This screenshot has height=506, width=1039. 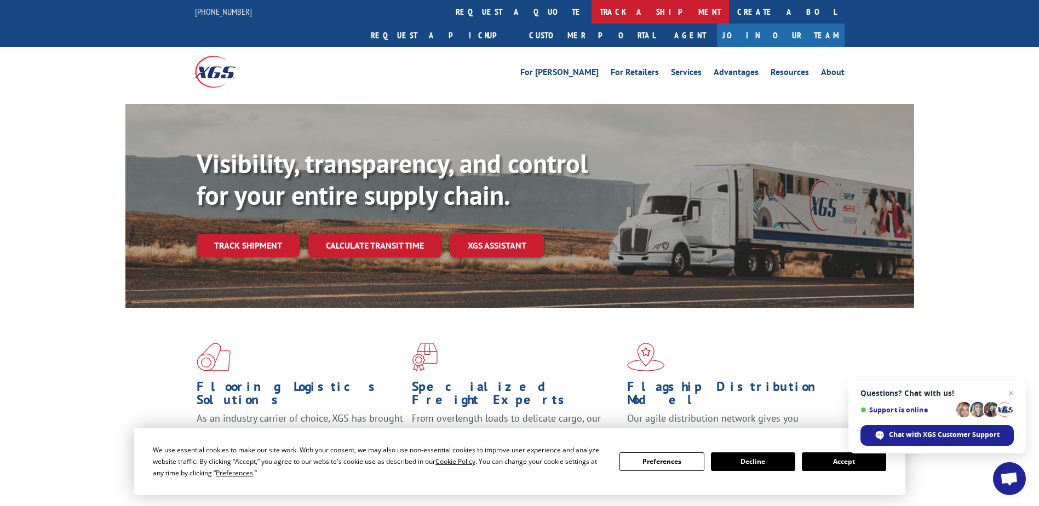 What do you see at coordinates (753, 462) in the screenshot?
I see `button: Decline` at bounding box center [753, 462].